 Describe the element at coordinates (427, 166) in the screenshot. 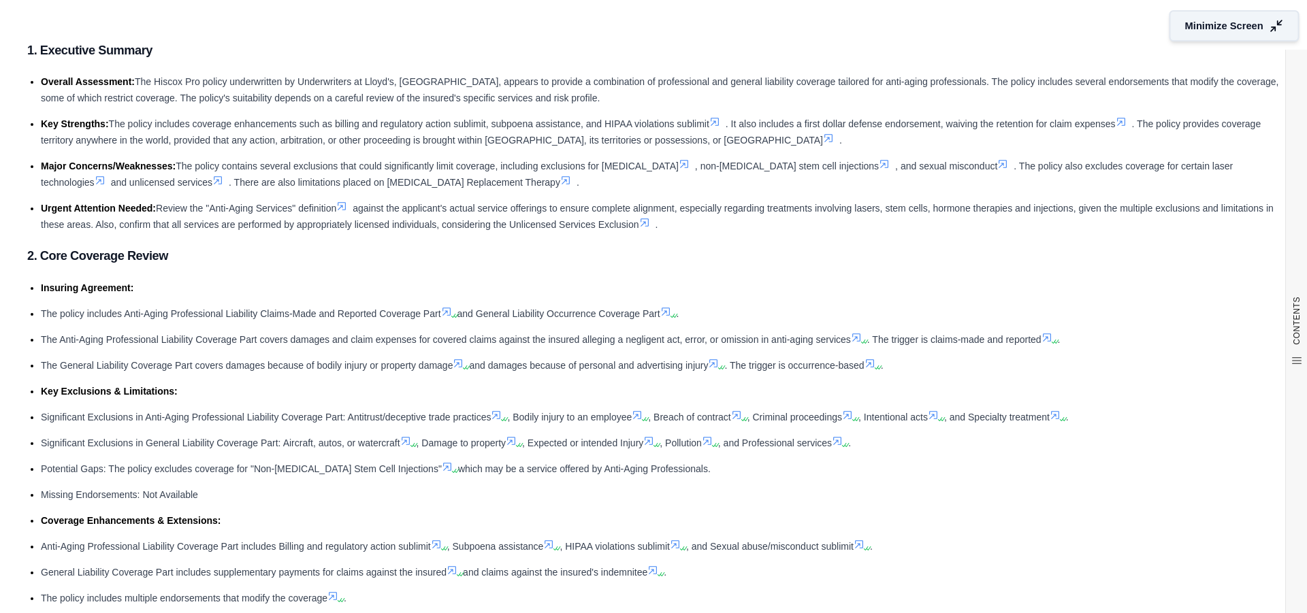

I see `span: The policy contains several exclusions that could significantly limit coverage, including exclusi...` at that location.